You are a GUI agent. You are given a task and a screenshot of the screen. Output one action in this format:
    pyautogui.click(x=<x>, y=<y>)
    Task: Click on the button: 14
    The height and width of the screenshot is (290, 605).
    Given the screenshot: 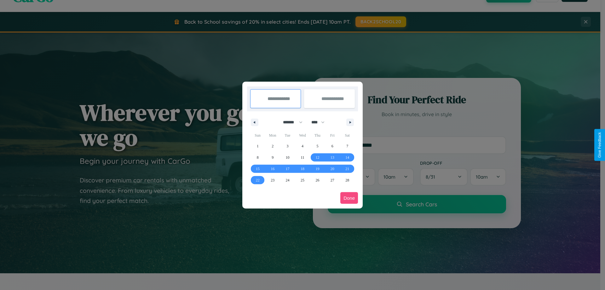 What is the action you would take?
    pyautogui.click(x=347, y=157)
    